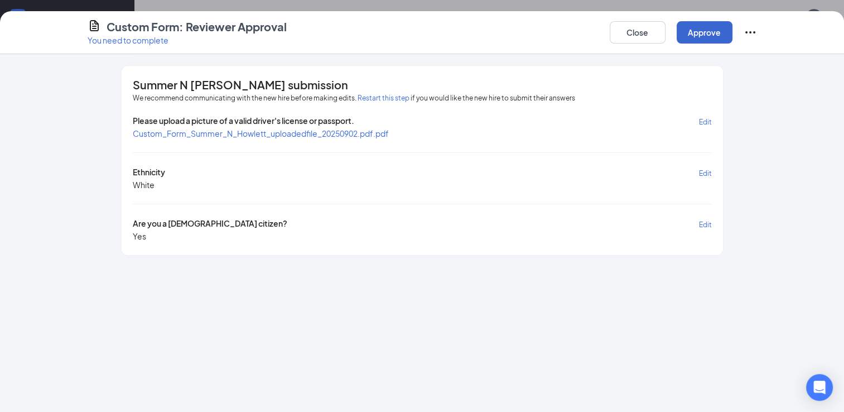  Describe the element at coordinates (383, 98) in the screenshot. I see `button: Restart this step` at that location.